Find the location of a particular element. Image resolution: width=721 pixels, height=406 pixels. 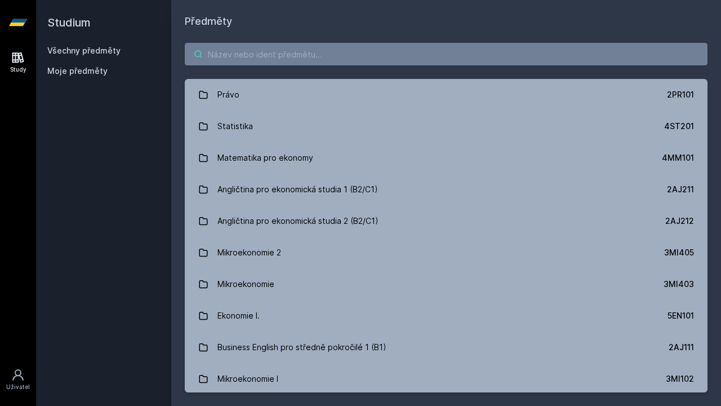

a: Mikroekonomie 3MI403 is located at coordinates (446, 284).